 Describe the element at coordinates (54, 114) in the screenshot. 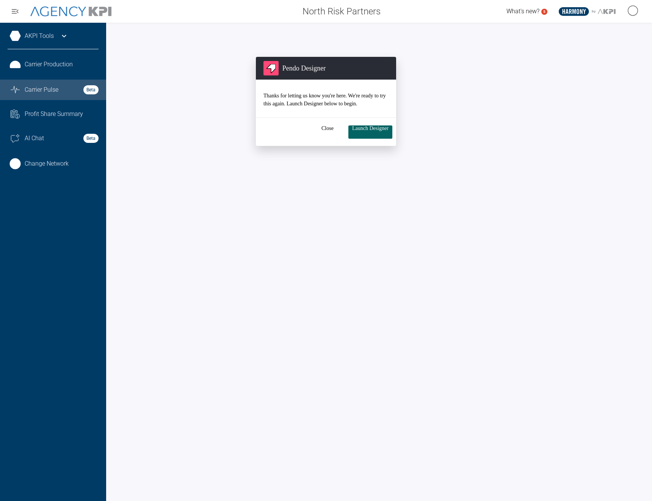

I see `span: Profit Share Summary` at that location.